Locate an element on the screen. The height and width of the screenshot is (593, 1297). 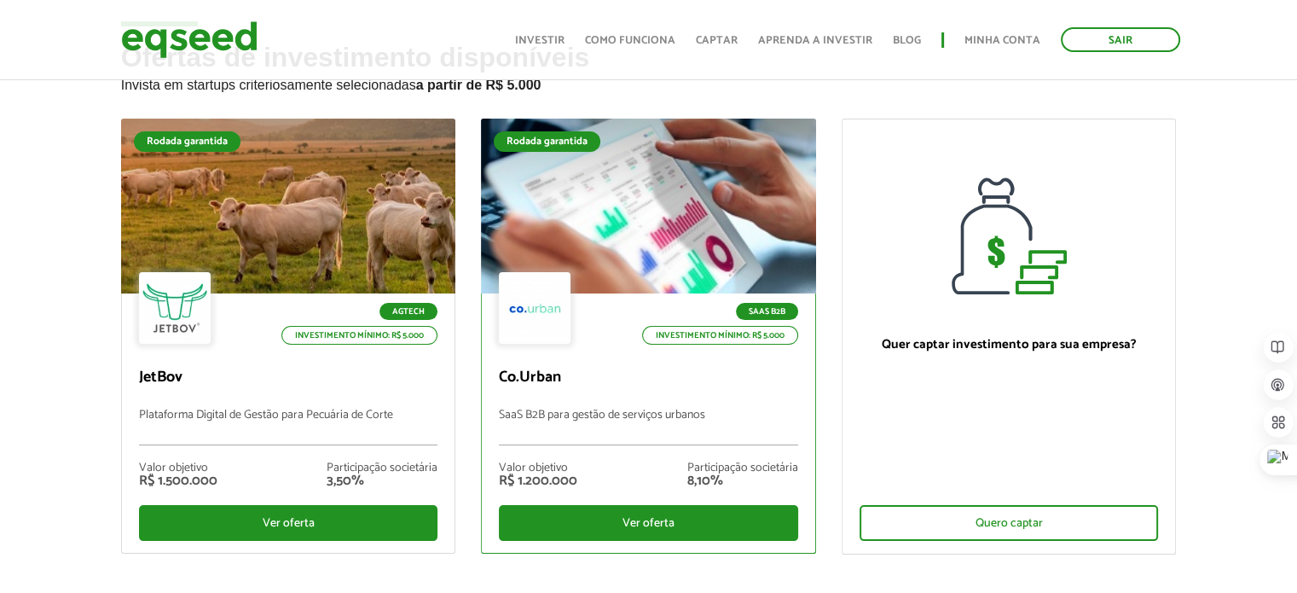
a: Investir is located at coordinates (540, 40).